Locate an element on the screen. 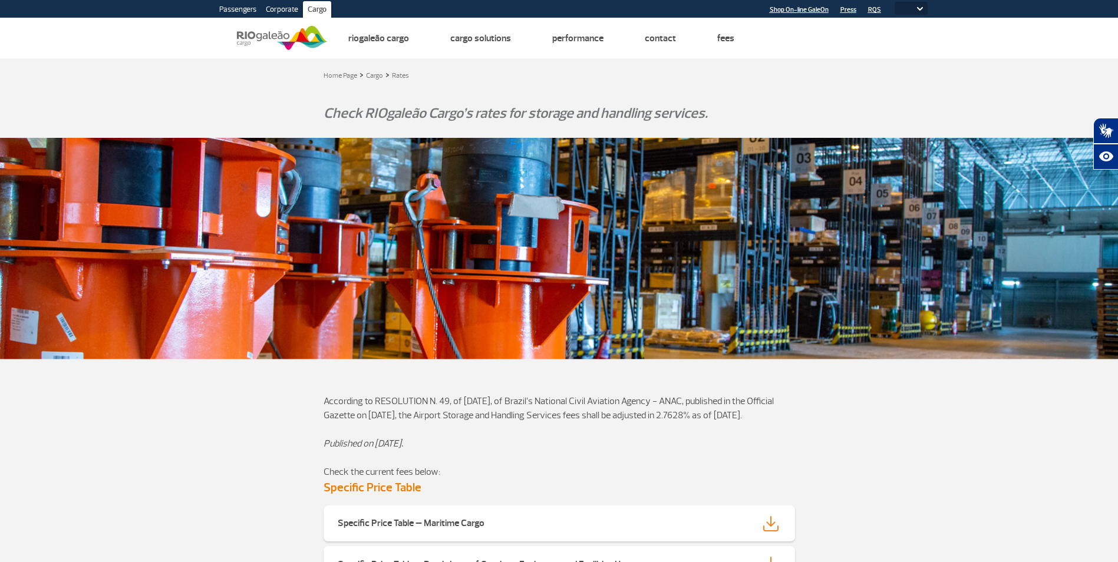 This screenshot has width=1118, height=562. h5: Specific Price Table is located at coordinates (559, 488).